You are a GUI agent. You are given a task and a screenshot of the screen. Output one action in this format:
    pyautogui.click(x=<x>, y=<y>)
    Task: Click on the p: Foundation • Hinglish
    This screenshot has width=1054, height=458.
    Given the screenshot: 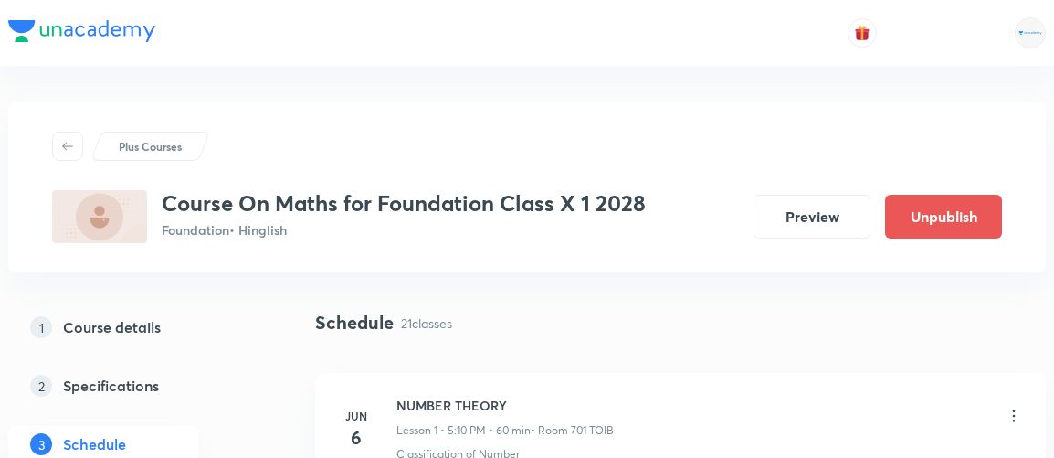 What is the action you would take?
    pyautogui.click(x=404, y=229)
    